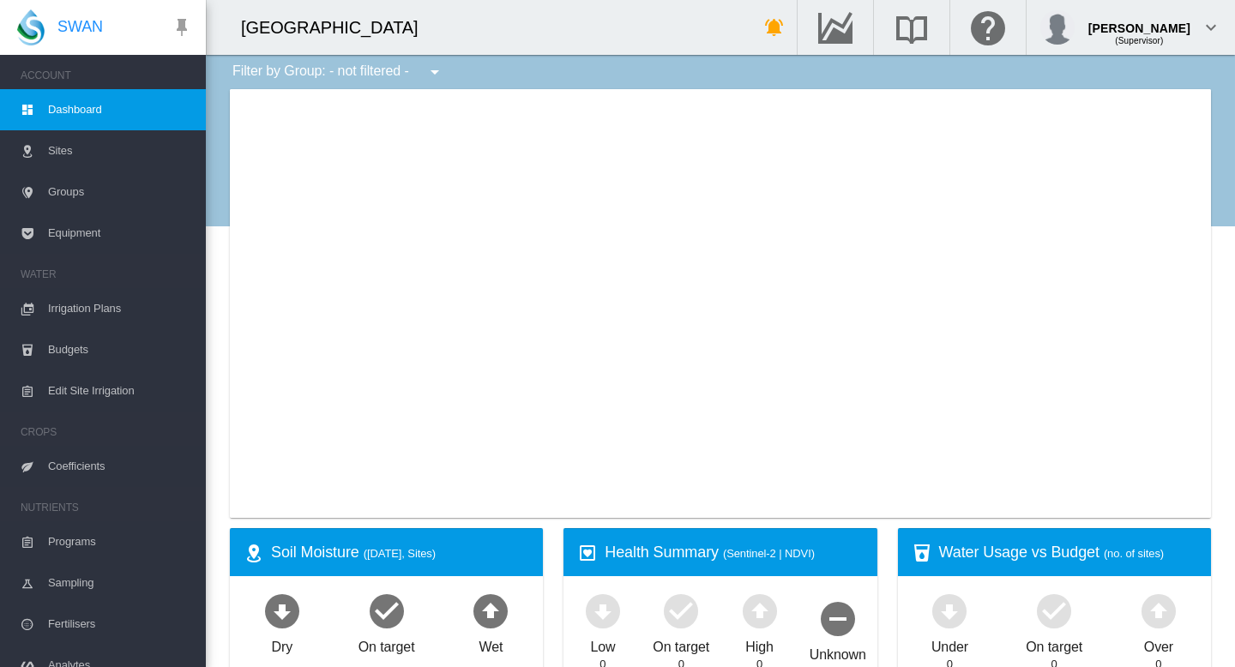 The width and height of the screenshot is (1235, 667). Describe the element at coordinates (106, 75) in the screenshot. I see `span: ACCOUNT` at that location.